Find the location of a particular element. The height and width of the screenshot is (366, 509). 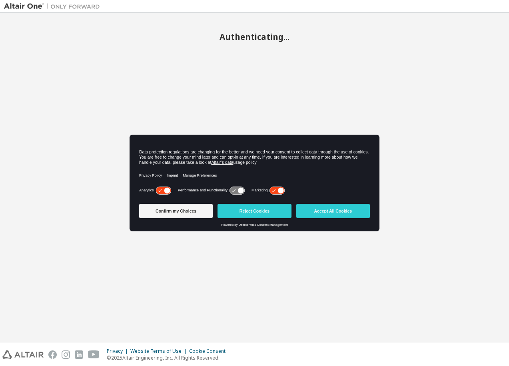

div: Website Terms of Use is located at coordinates (159, 351).